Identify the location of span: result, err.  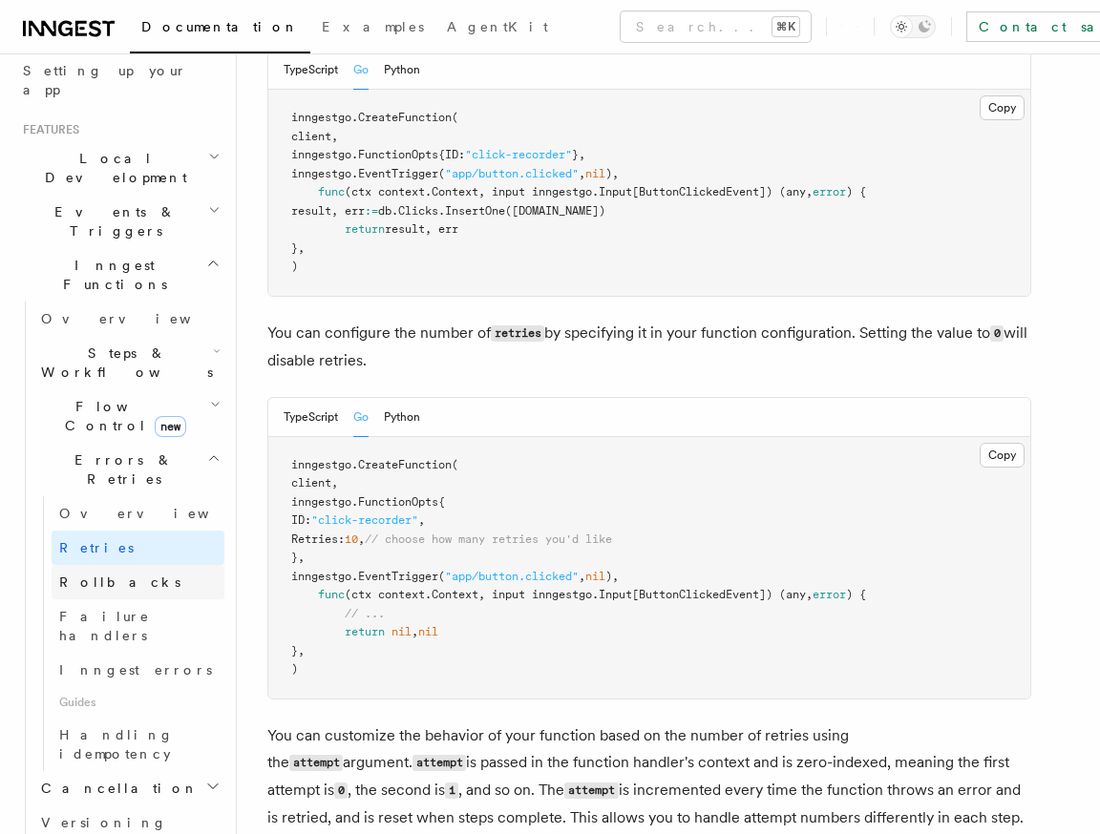
(421, 229).